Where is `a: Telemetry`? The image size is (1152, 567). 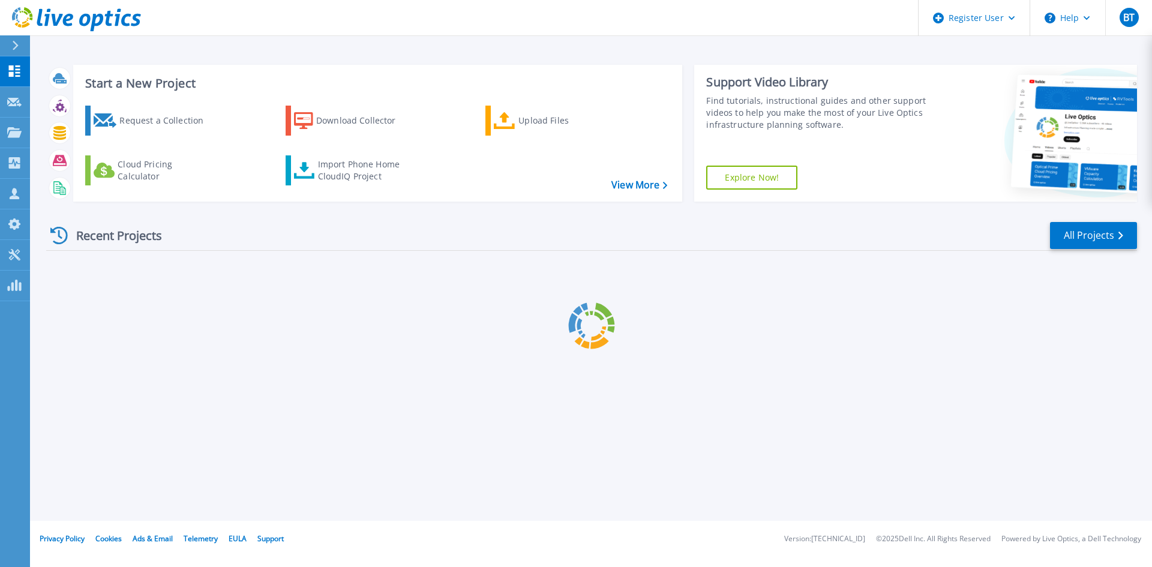
a: Telemetry is located at coordinates (200, 538).